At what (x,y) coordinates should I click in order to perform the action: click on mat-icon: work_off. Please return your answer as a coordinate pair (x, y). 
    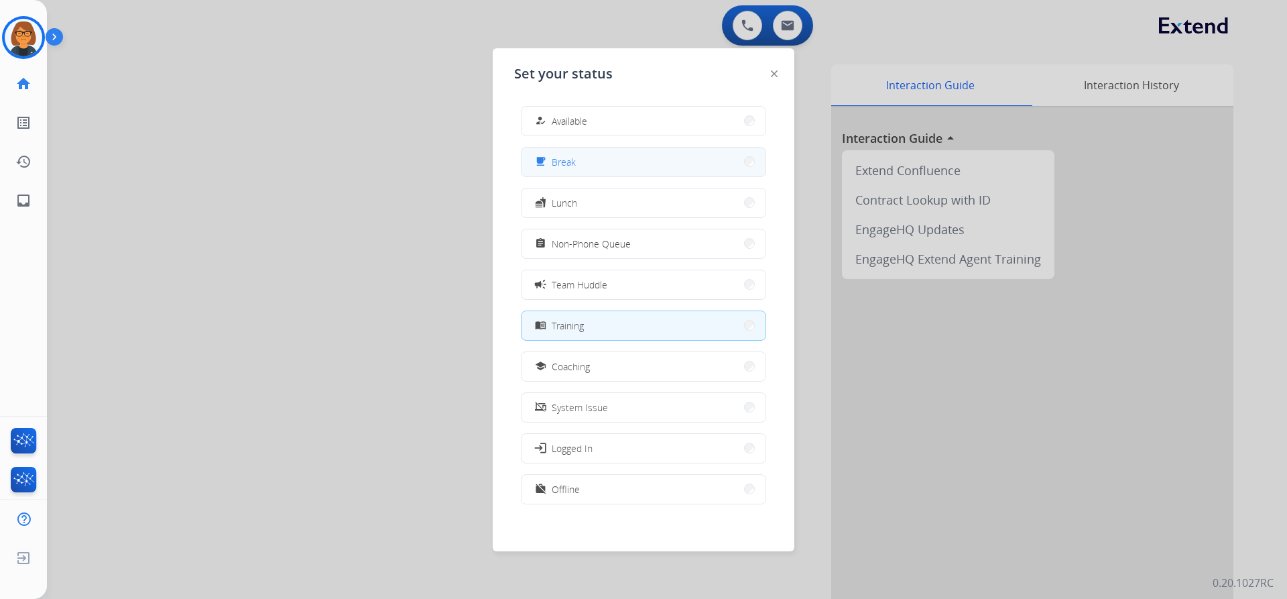
    Looking at the image, I should click on (540, 489).